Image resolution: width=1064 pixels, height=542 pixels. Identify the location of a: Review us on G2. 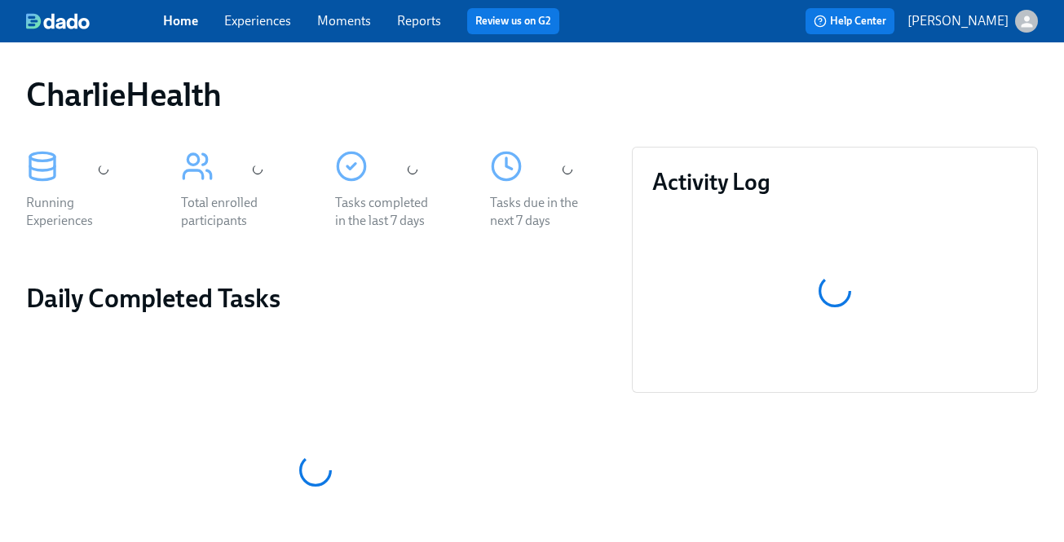
(513, 21).